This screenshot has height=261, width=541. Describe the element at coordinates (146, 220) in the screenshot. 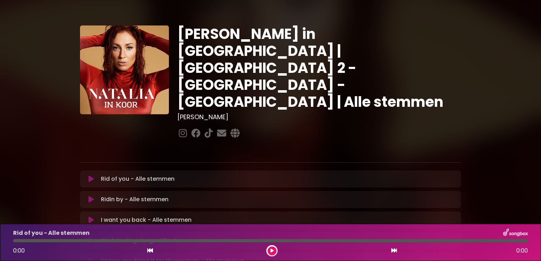

I see `p: I want you back - Alle stemmen` at that location.